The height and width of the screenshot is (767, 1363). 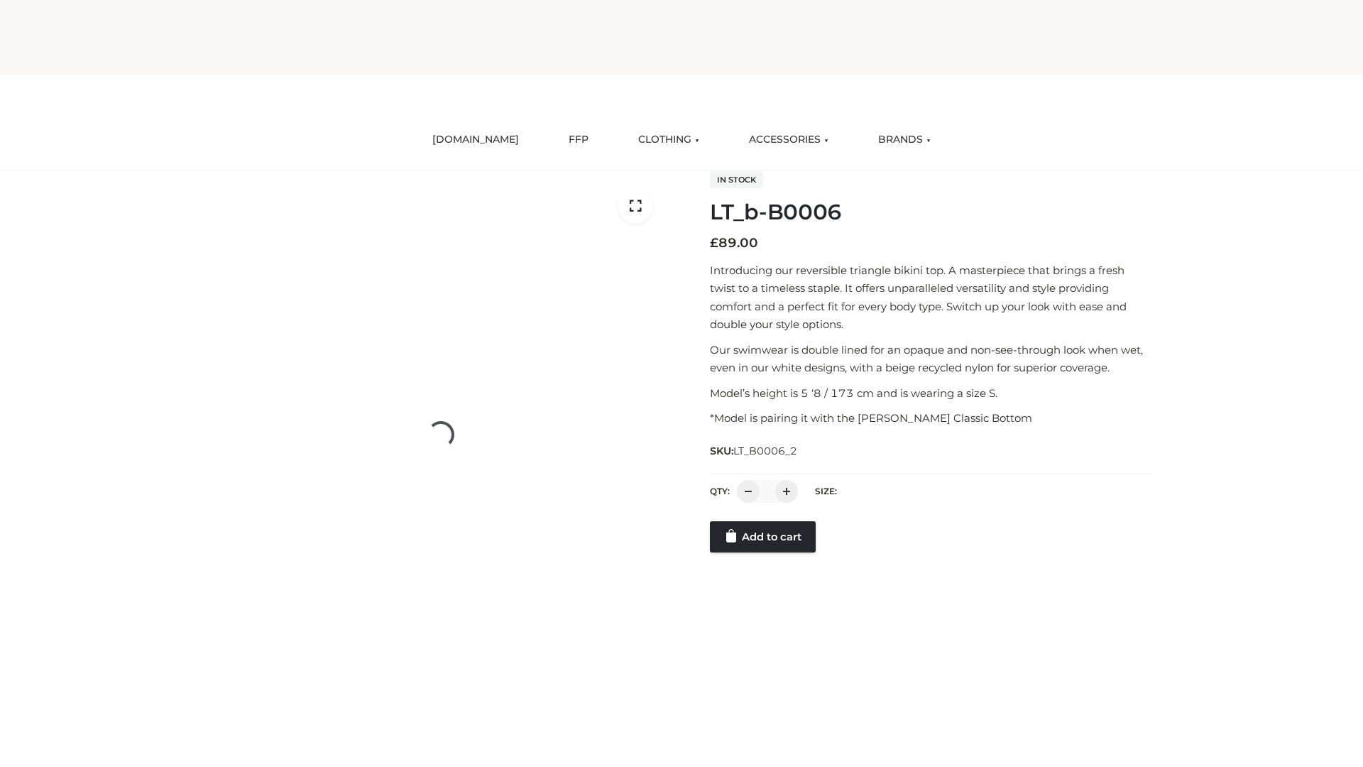 I want to click on label: QTY:, so click(x=720, y=491).